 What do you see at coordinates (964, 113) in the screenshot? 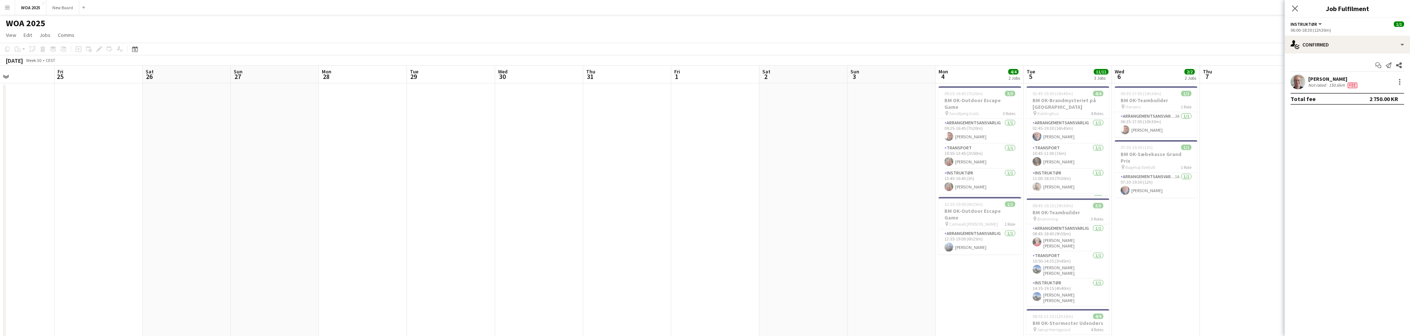
I see `span: Sandbjerg Gods` at bounding box center [964, 113].